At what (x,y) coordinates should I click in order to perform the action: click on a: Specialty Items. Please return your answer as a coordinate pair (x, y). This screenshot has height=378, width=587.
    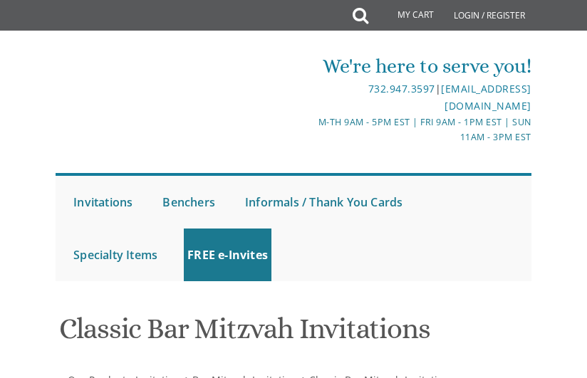
    Looking at the image, I should click on (115, 255).